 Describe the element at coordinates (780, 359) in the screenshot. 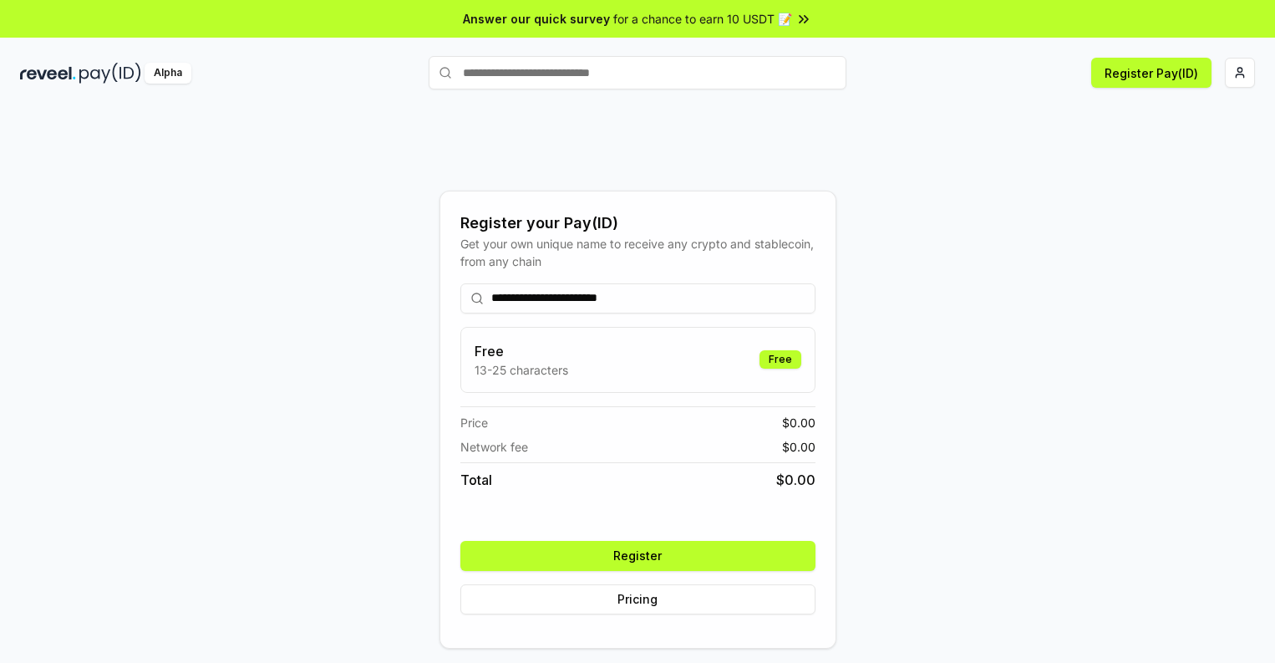

I see `div: Free` at that location.